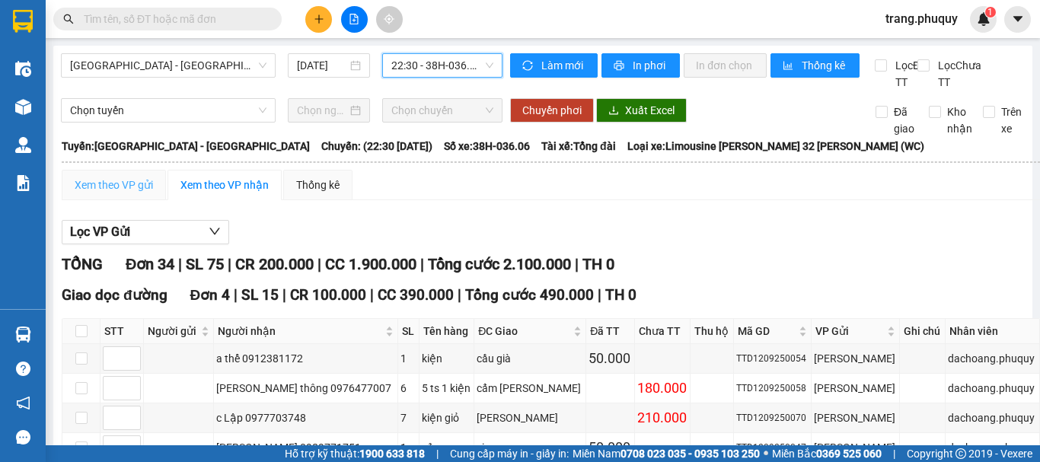 This screenshot has height=462, width=1040. I want to click on span: CR 200.000, so click(274, 264).